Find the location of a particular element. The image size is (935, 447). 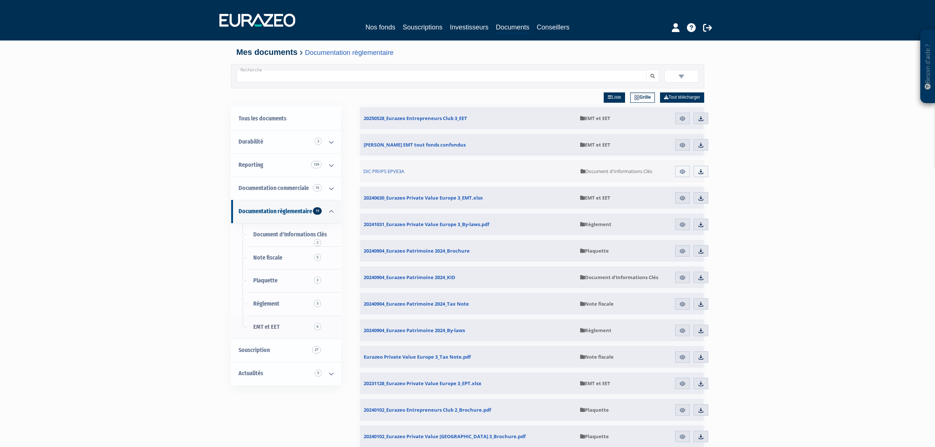

img: 1732889491-logotype_eurazeo_blanc_rvb.png is located at coordinates (257, 20).